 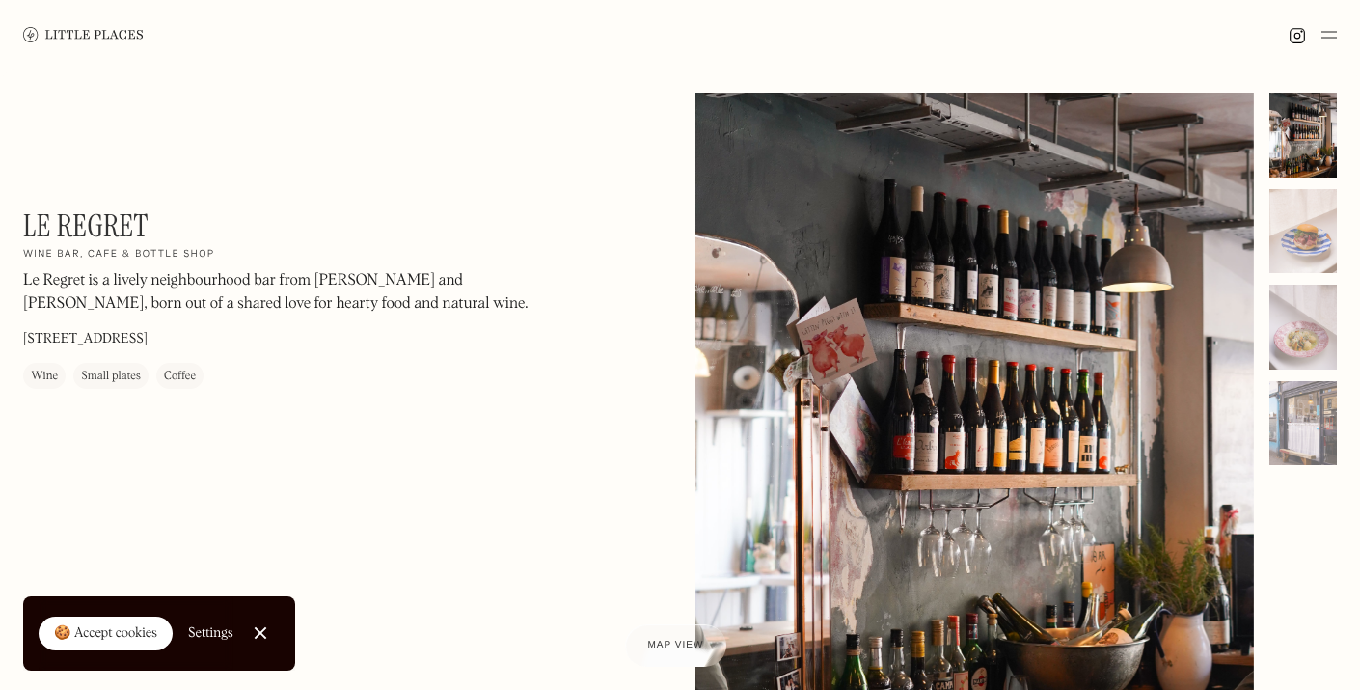 What do you see at coordinates (676, 645) in the screenshot?
I see `a: Map view` at bounding box center [676, 645].